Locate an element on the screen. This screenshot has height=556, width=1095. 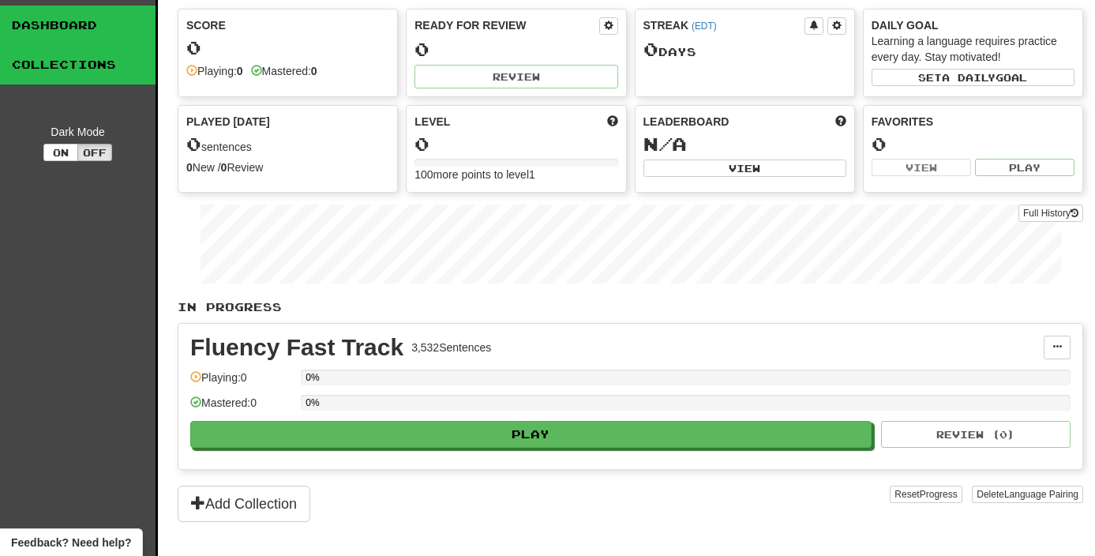
a: Full History is located at coordinates (1051, 213).